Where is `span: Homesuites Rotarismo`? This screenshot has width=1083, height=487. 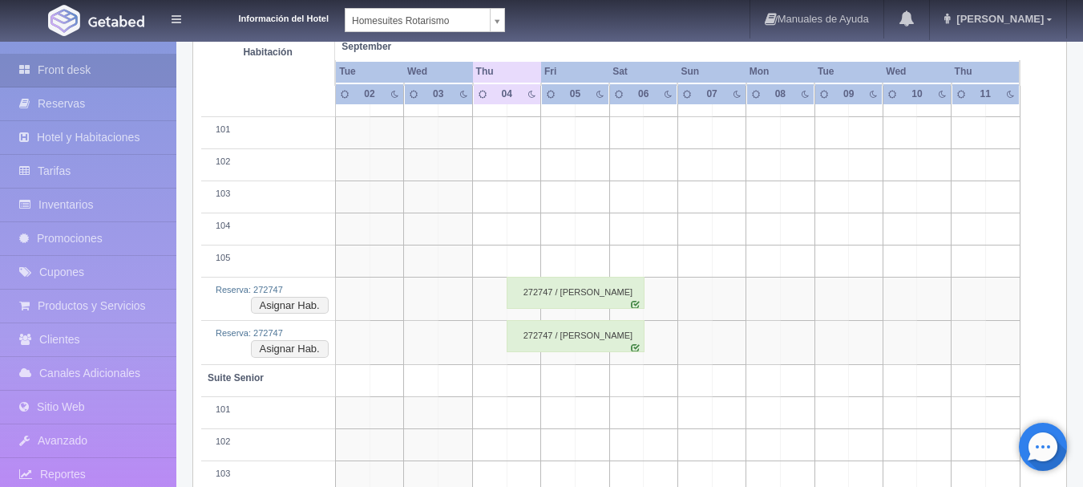
span: Homesuites Rotarismo is located at coordinates (418, 21).